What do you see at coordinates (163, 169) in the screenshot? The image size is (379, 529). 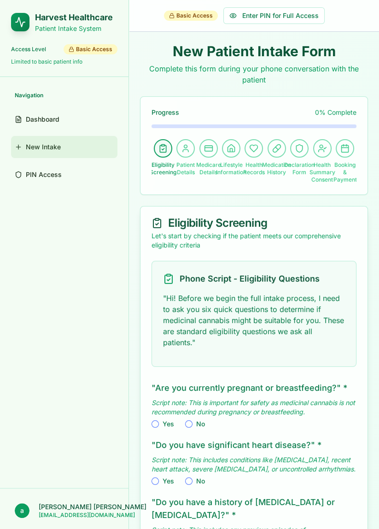 I see `span: Eligibility Screening` at bounding box center [163, 169].